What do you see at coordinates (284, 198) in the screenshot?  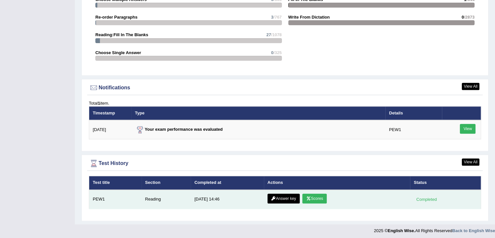 I see `a: Answer key` at bounding box center [284, 198].